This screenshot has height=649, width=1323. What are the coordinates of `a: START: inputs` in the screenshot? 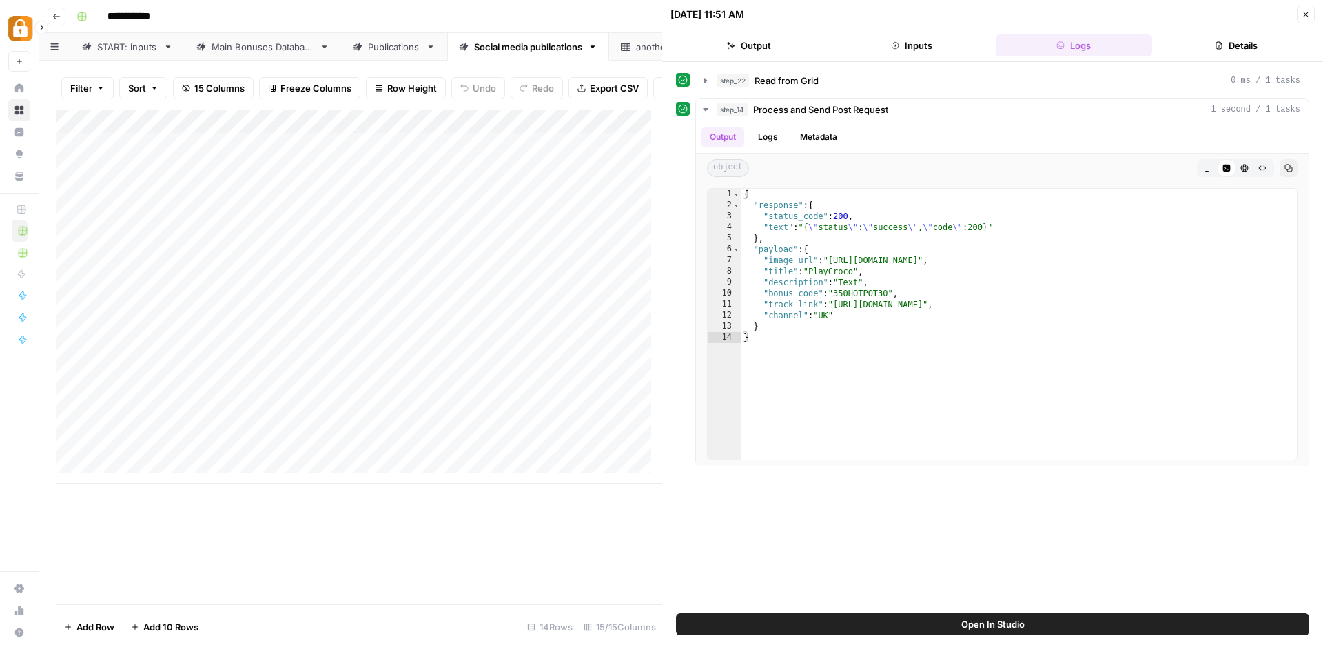 It's located at (127, 47).